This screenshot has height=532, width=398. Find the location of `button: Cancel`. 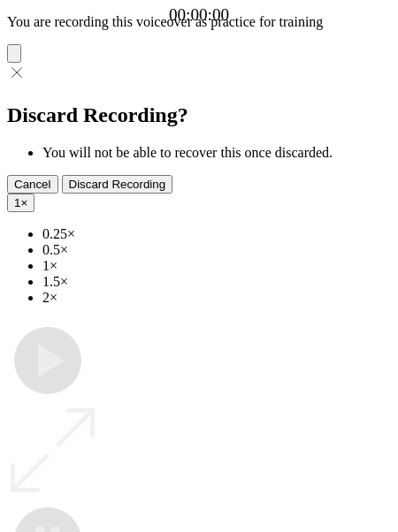

button: Cancel is located at coordinates (33, 184).